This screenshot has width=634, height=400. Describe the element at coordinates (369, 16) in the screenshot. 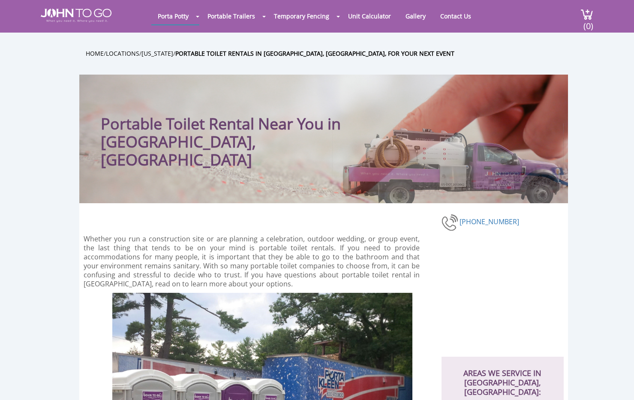

I see `a: Unit Calculator` at that location.